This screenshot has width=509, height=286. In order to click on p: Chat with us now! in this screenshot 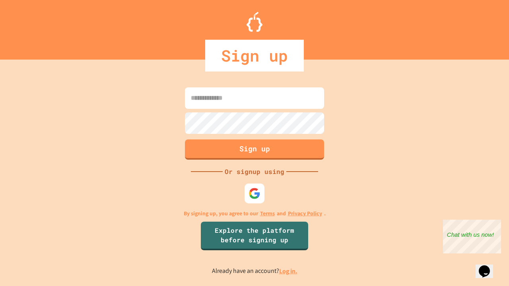, I will do `click(27, 15)`.